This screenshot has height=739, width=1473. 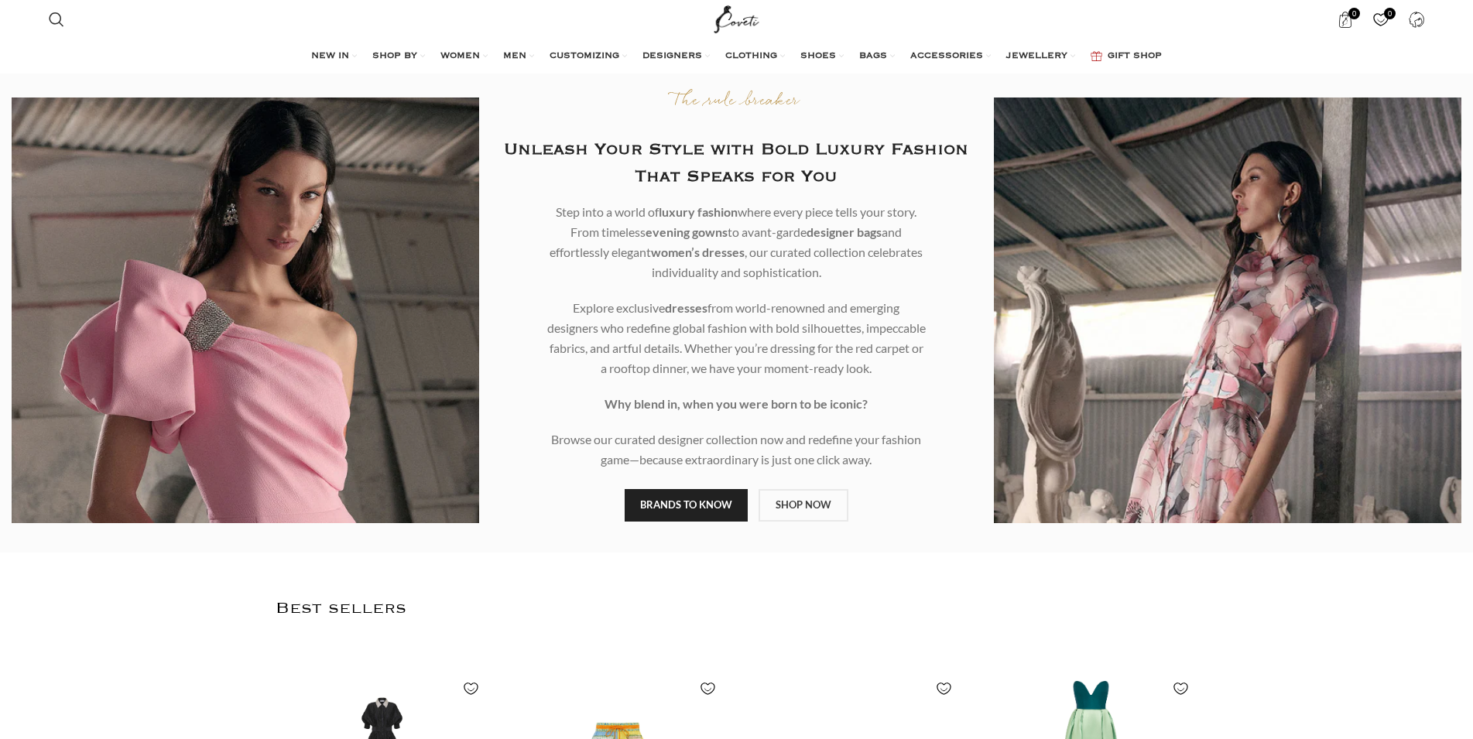 I want to click on b: luxury fashion, so click(x=698, y=211).